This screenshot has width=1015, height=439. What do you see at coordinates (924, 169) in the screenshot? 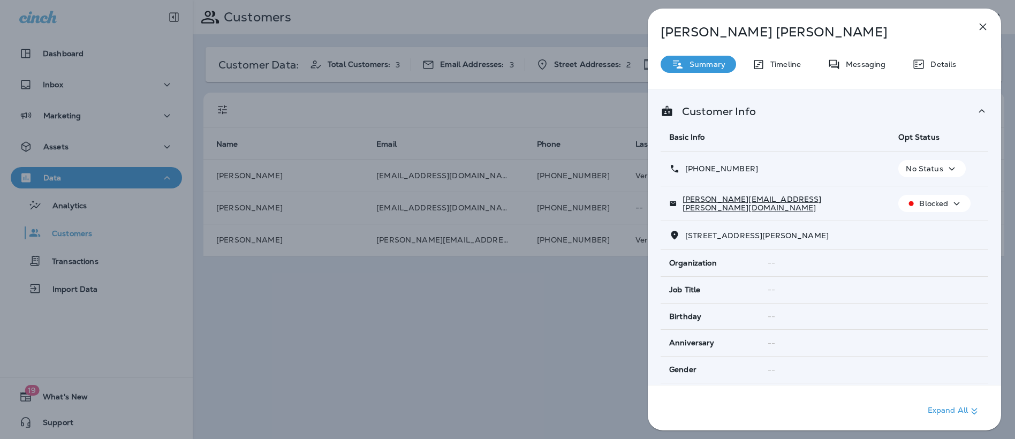
I see `p: No Status` at bounding box center [924, 169].